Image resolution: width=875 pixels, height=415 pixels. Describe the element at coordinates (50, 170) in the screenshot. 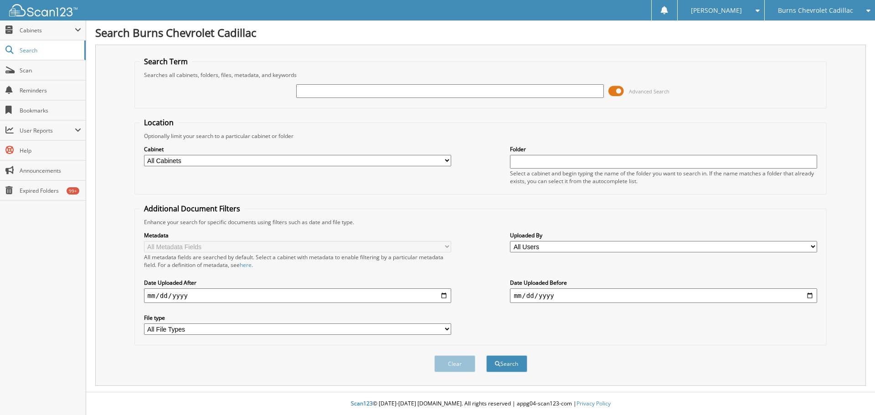

I see `span: Announcements` at that location.